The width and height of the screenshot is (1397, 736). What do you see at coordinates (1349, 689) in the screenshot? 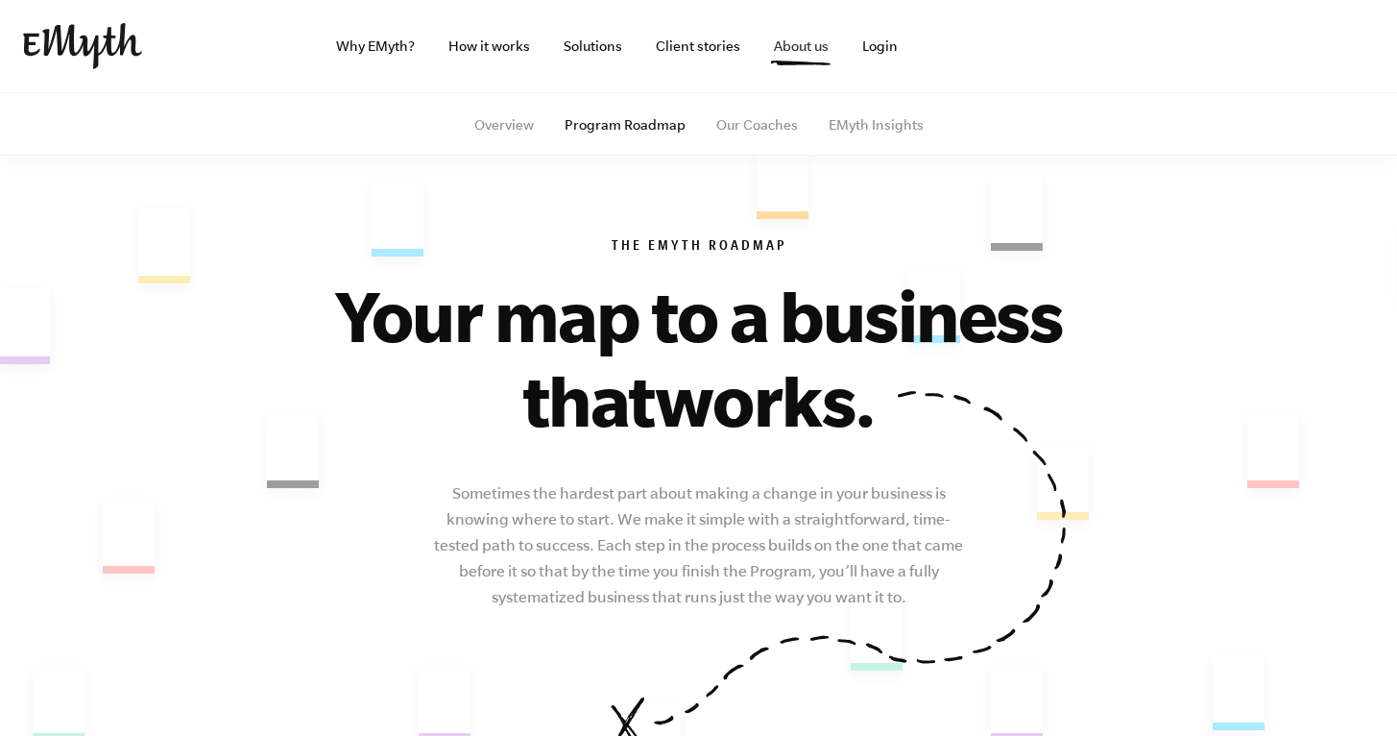
I see `div: Chat Widget` at bounding box center [1349, 689].